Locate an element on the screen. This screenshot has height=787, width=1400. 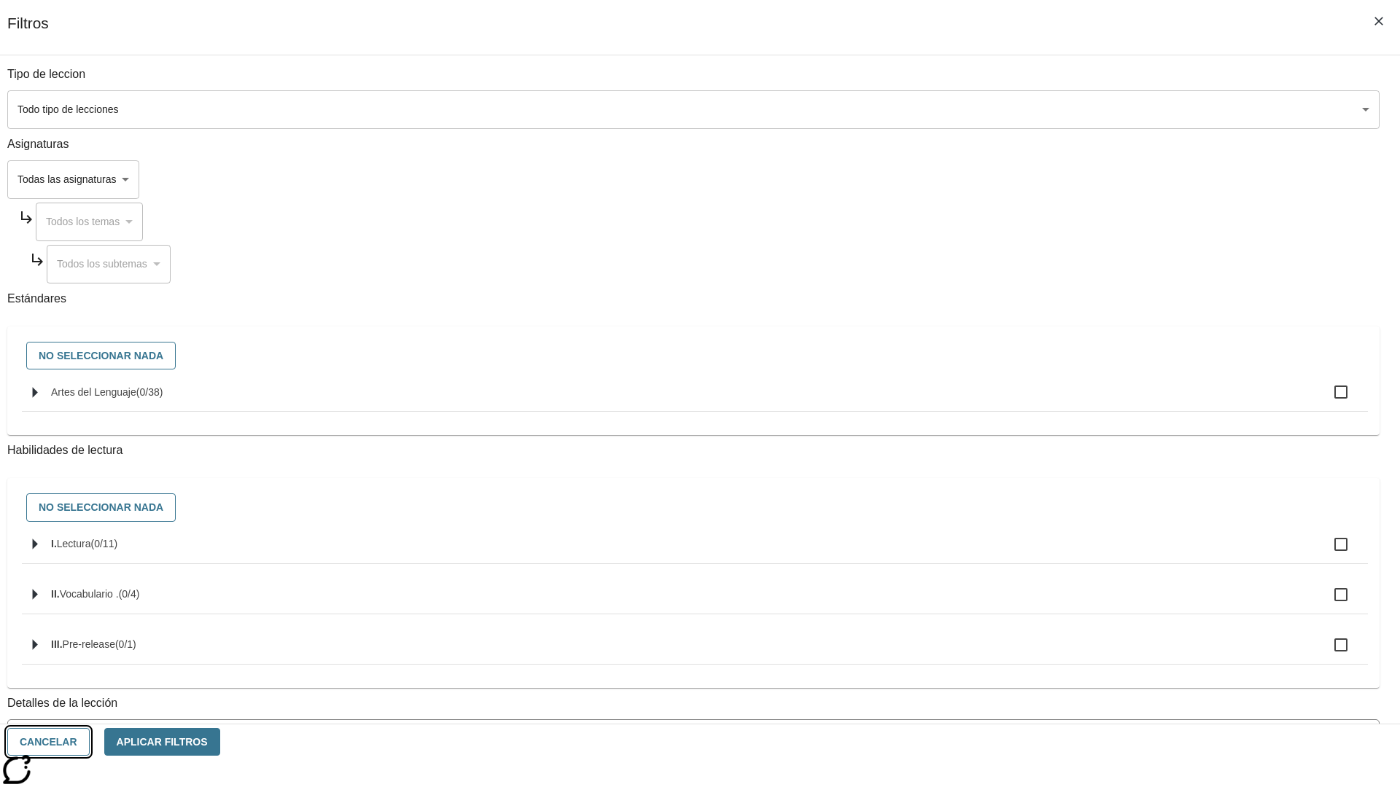
div: Seleccione un tipo de lección is located at coordinates (693, 109).